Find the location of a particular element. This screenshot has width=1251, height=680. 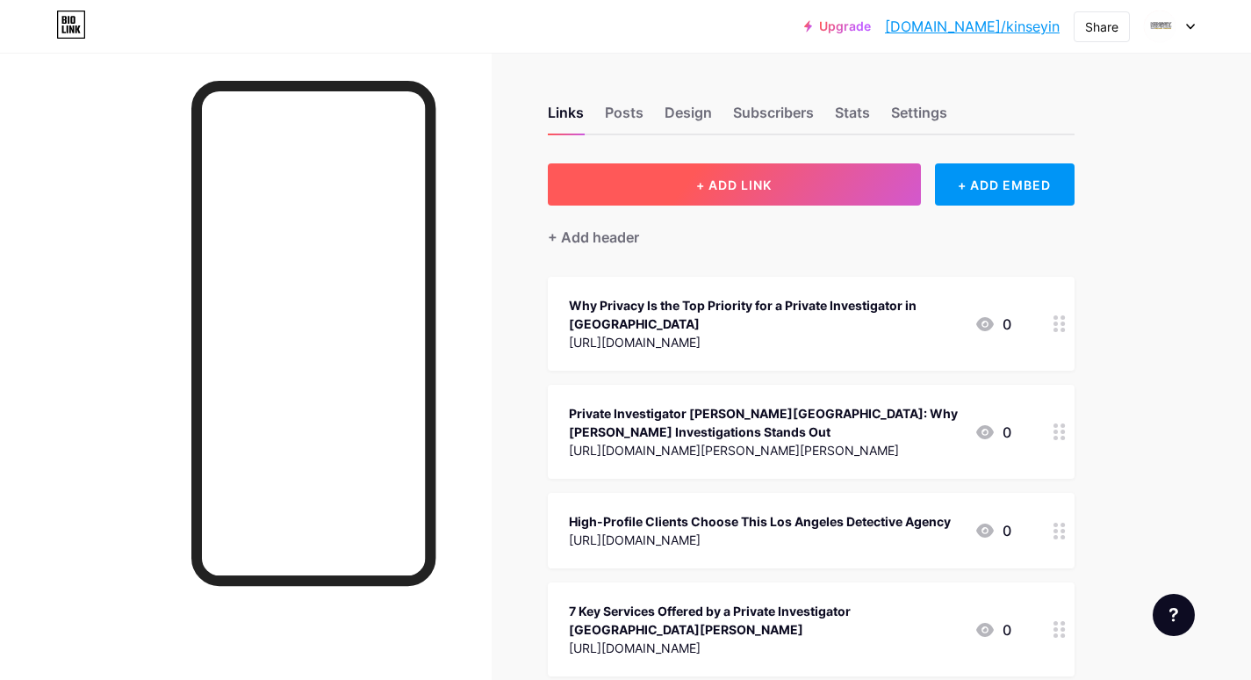

img: Kinsey Investigations is located at coordinates (1160, 26).